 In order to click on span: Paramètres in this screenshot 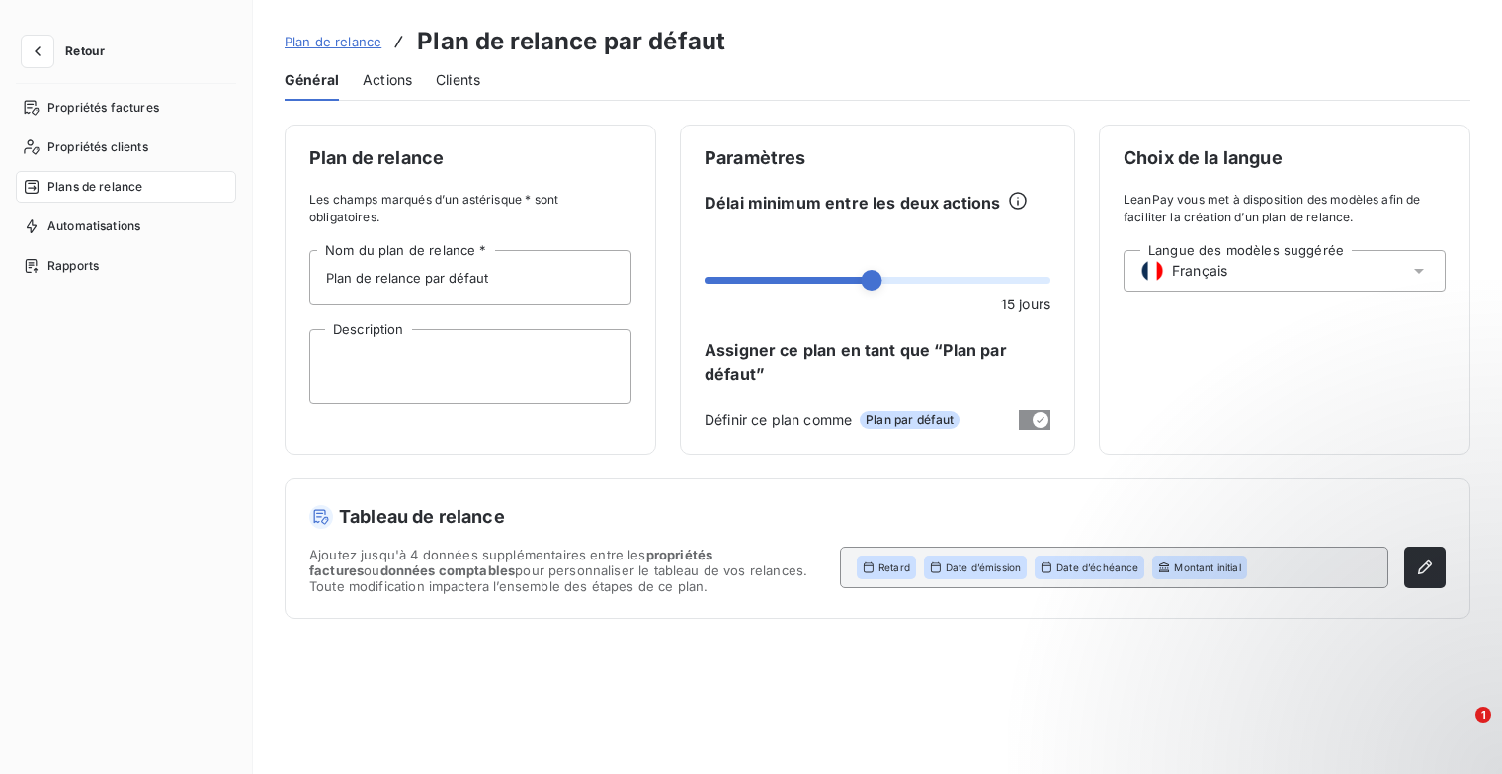, I will do `click(877, 158)`.